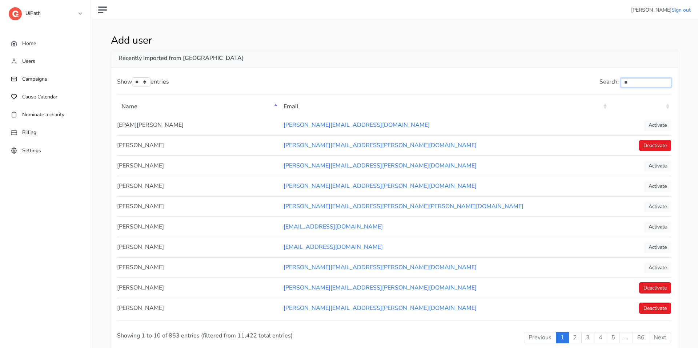  I want to click on th: Name: activate to sort column descending, so click(198, 106).